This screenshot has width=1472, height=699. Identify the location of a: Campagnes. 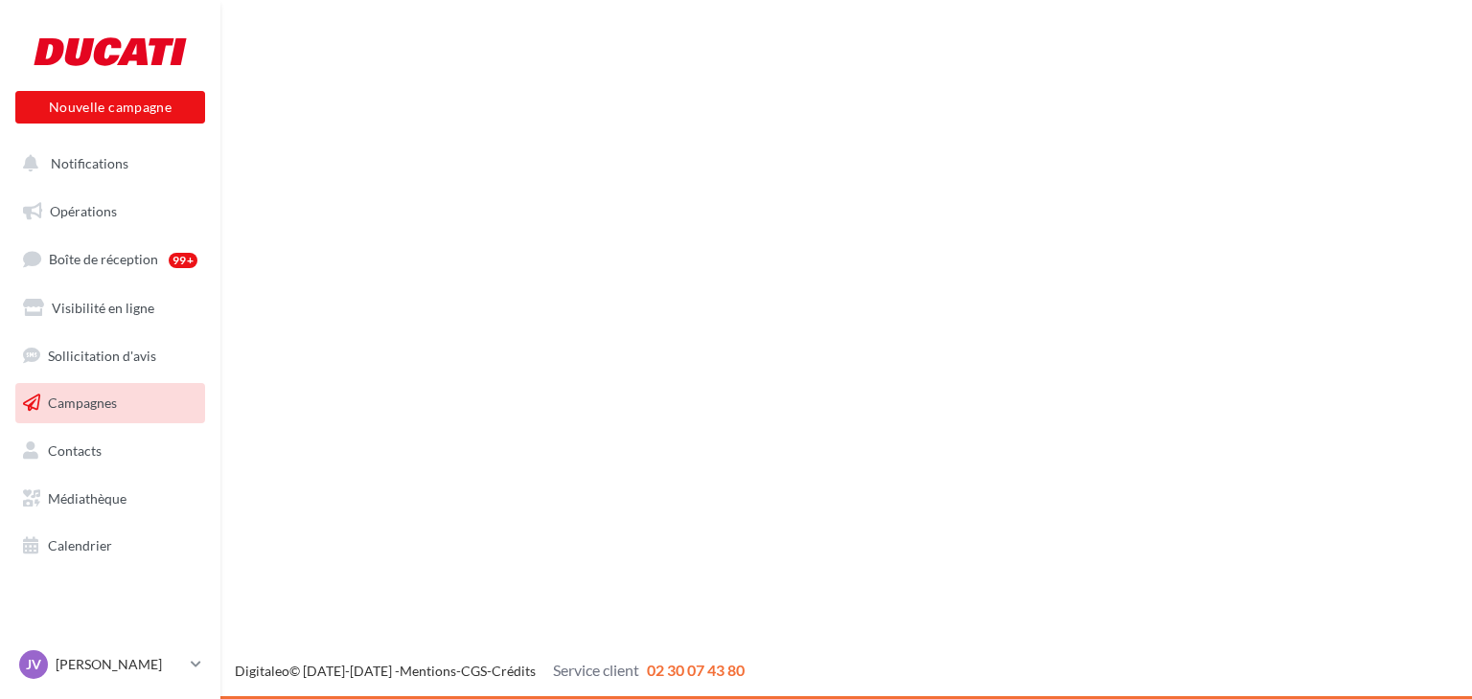
(110, 403).